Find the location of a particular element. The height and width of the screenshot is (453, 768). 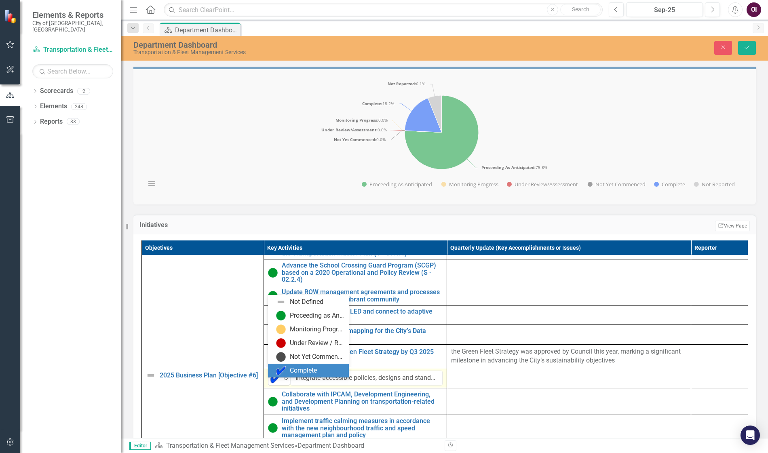

button: Search is located at coordinates (581, 10).